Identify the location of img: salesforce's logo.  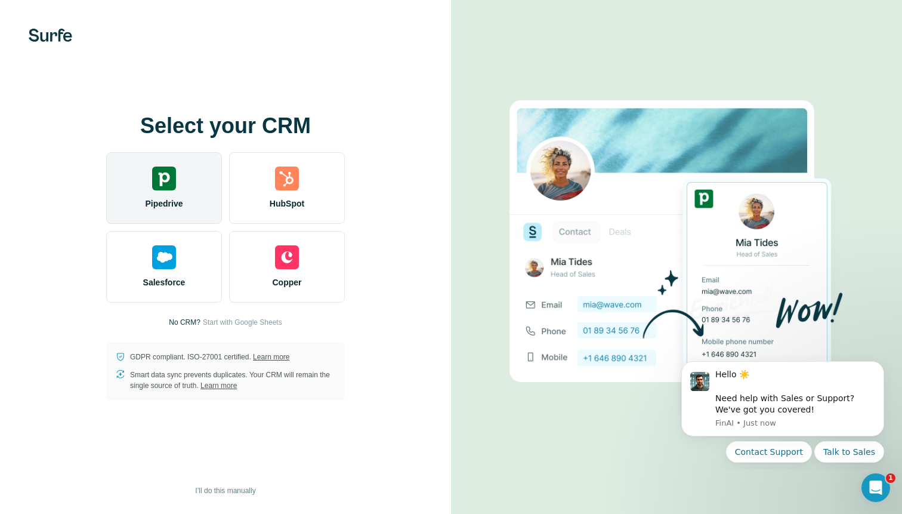
(164, 257).